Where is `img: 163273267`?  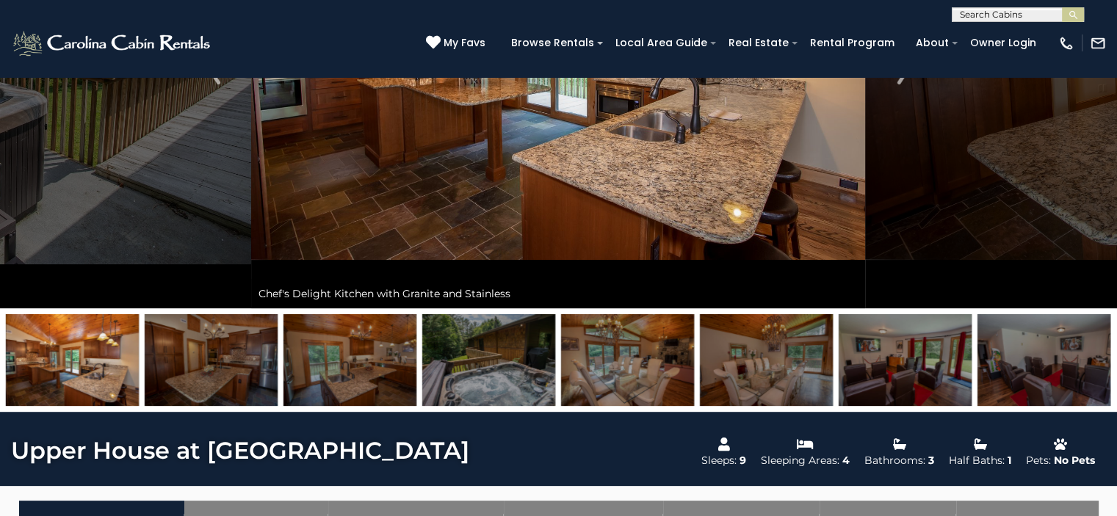
img: 163273267 is located at coordinates (72, 360).